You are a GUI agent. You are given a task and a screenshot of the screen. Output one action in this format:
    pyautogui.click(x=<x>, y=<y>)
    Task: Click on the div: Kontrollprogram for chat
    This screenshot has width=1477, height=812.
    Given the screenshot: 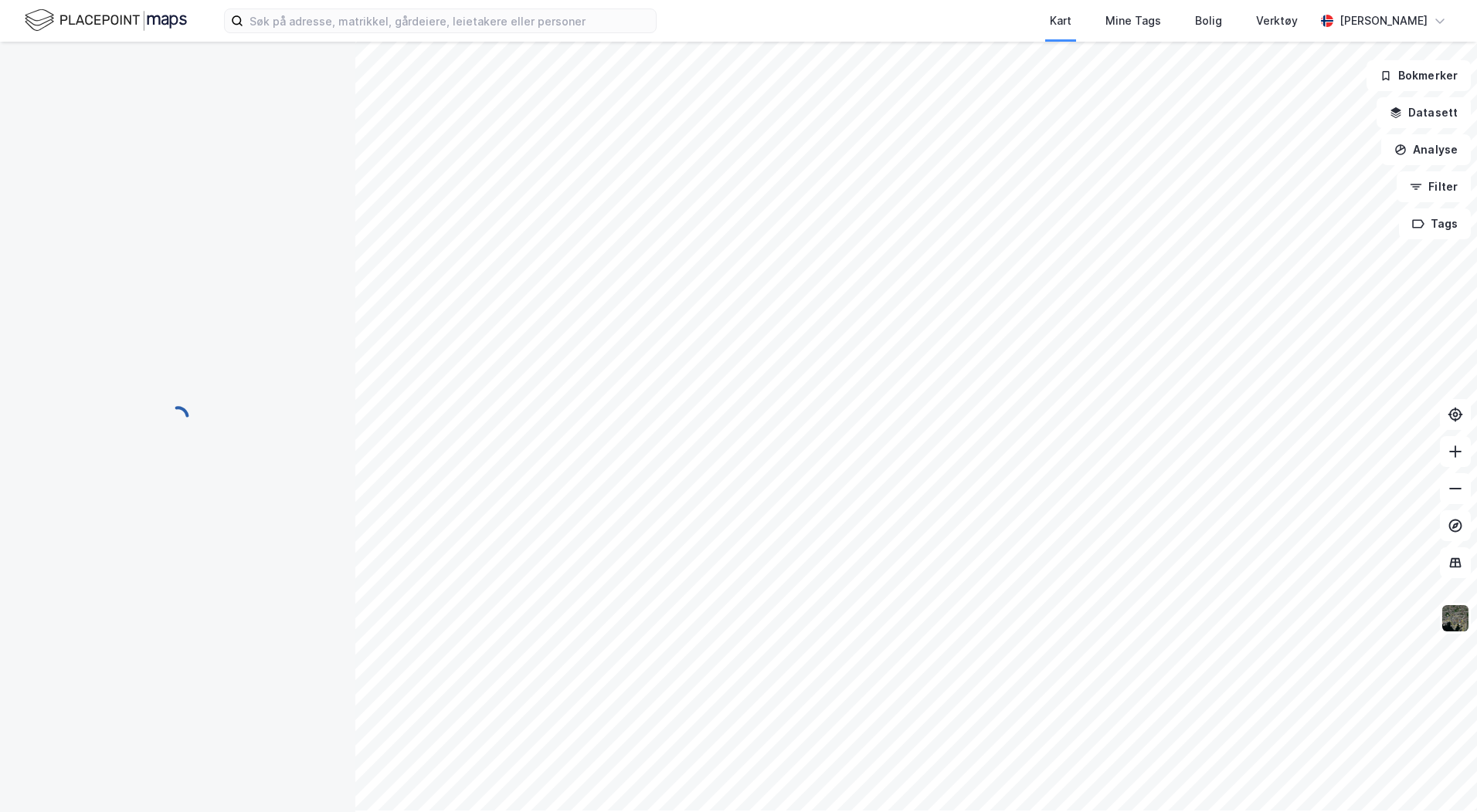 What is the action you would take?
    pyautogui.click(x=1438, y=775)
    